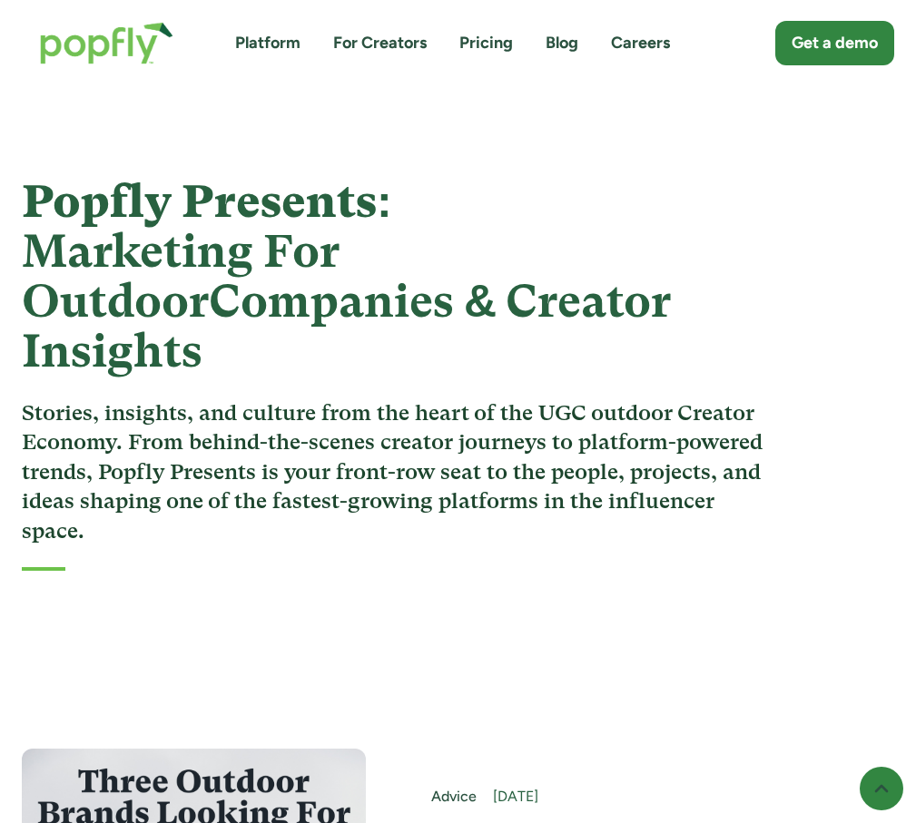  What do you see at coordinates (181, 276) in the screenshot?
I see `strong: Marketing For Outdoor` at bounding box center [181, 276].